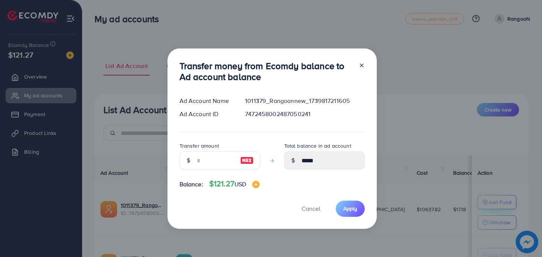 This screenshot has height=257, width=542. Describe the element at coordinates (350, 209) in the screenshot. I see `button: Apply` at that location.